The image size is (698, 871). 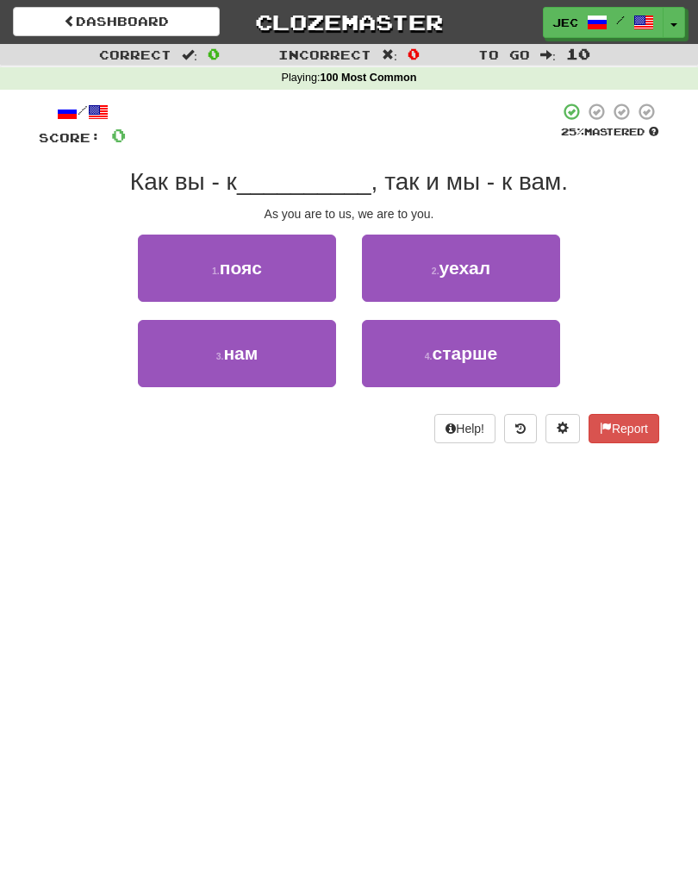 I want to click on a: Clozemaster, so click(x=349, y=22).